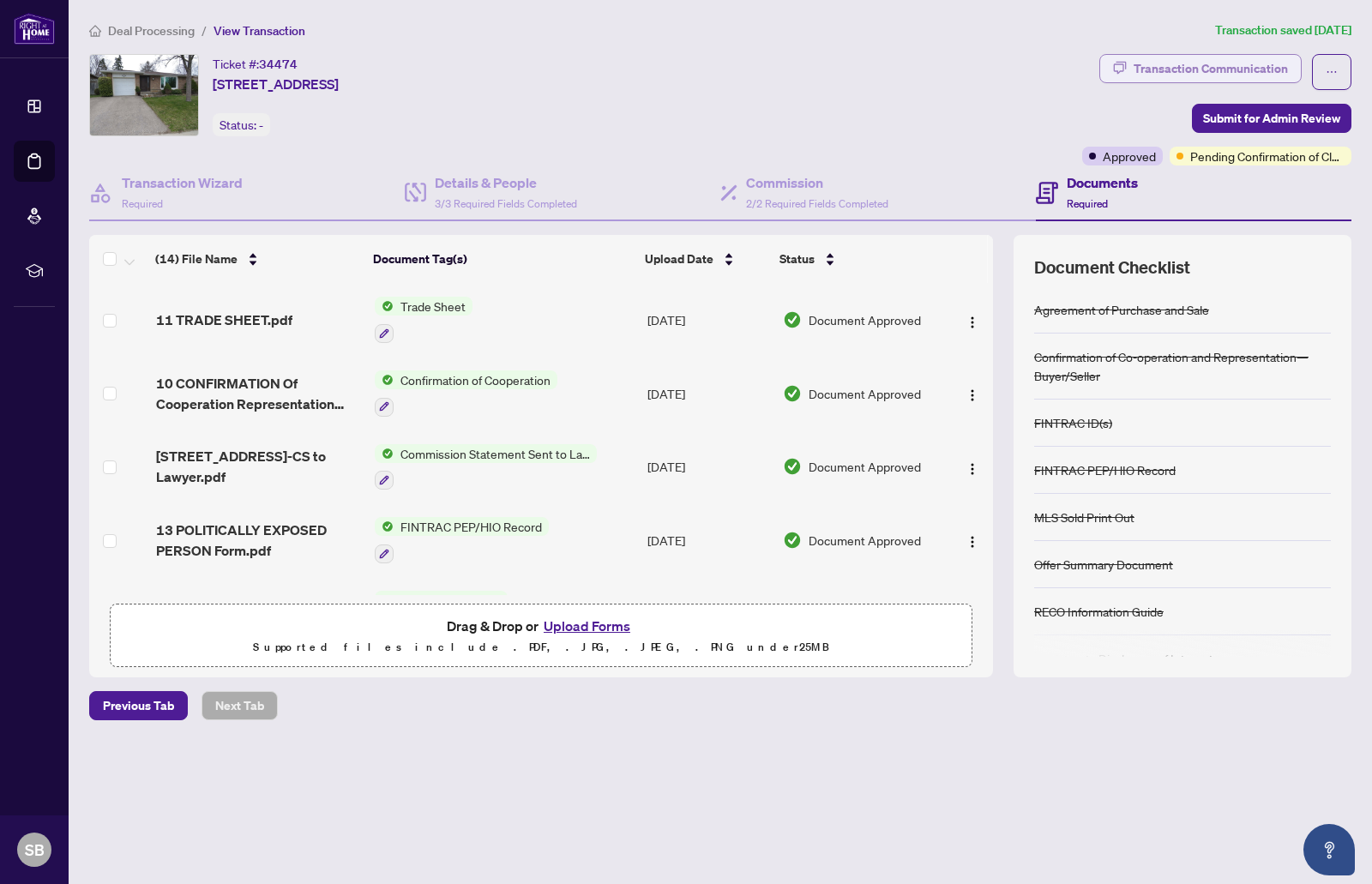 This screenshot has width=1372, height=884. I want to click on span: View Transaction, so click(259, 31).